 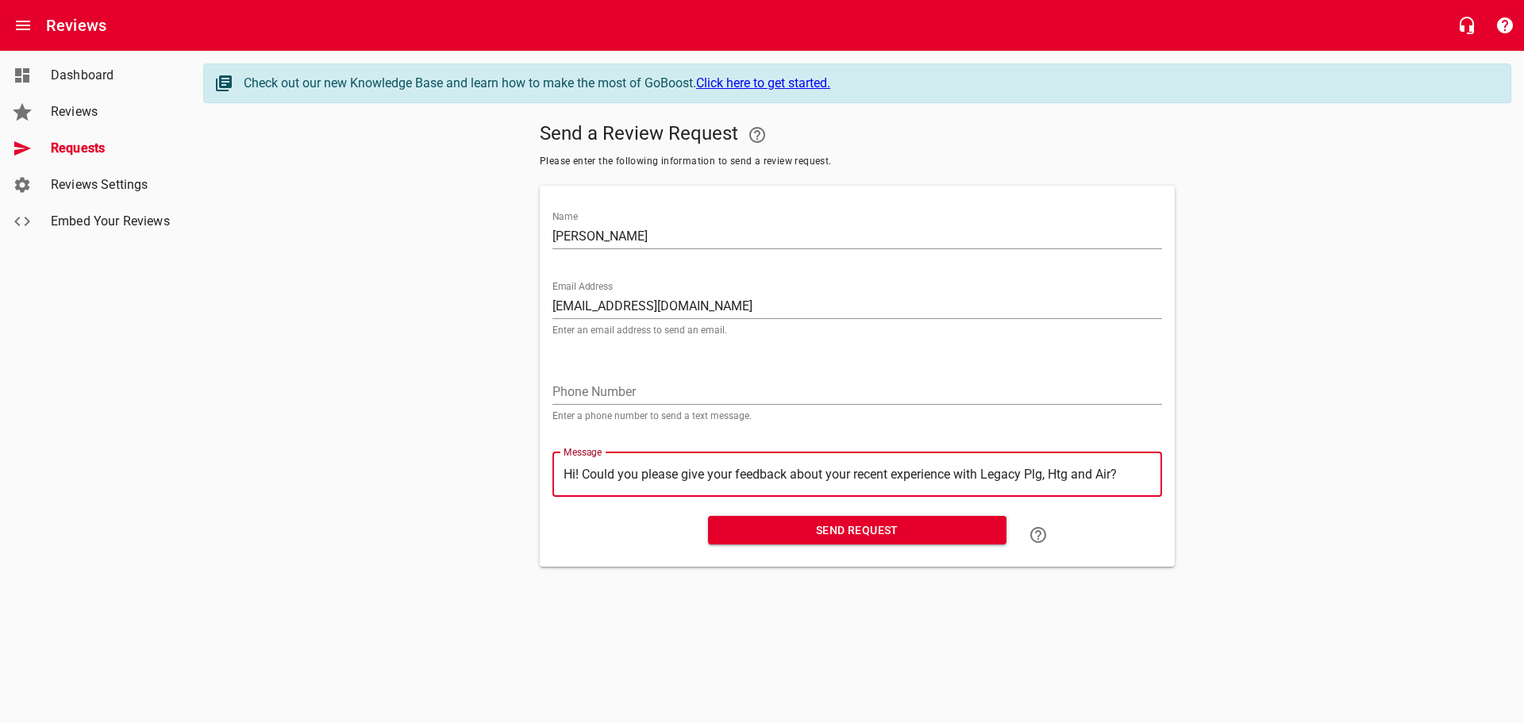 I want to click on textarea: Hi! Could you please give your feedback about your recent experience with Legacy Plg, Htg and Air?, so click(x=857, y=474).